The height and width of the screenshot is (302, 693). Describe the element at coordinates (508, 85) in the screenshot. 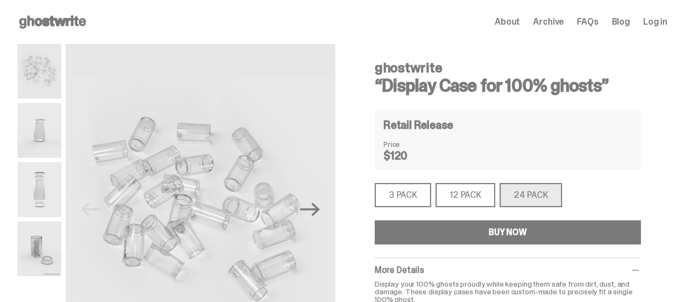

I see `h3: “Display Case for 100% ghosts”` at that location.